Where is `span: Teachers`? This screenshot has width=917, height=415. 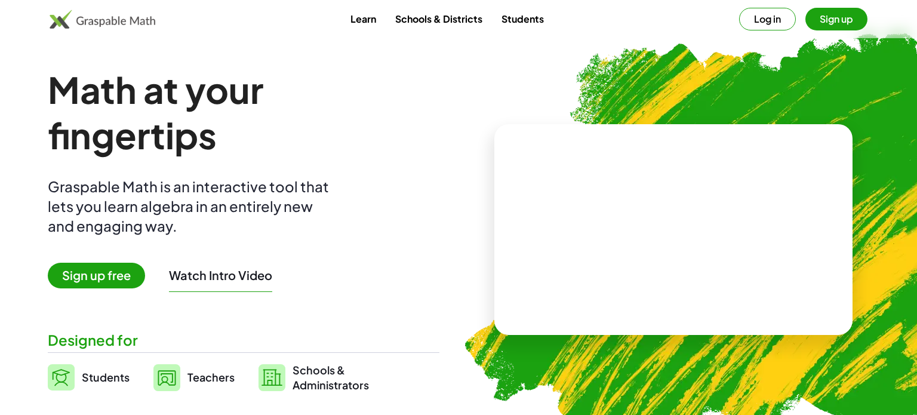
span: Teachers is located at coordinates (211, 377).